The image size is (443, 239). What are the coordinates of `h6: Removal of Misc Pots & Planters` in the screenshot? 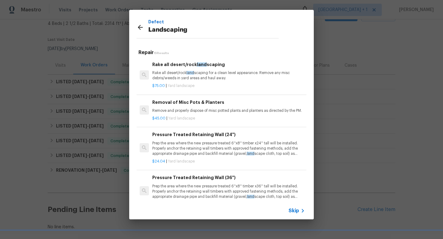 It's located at (229, 102).